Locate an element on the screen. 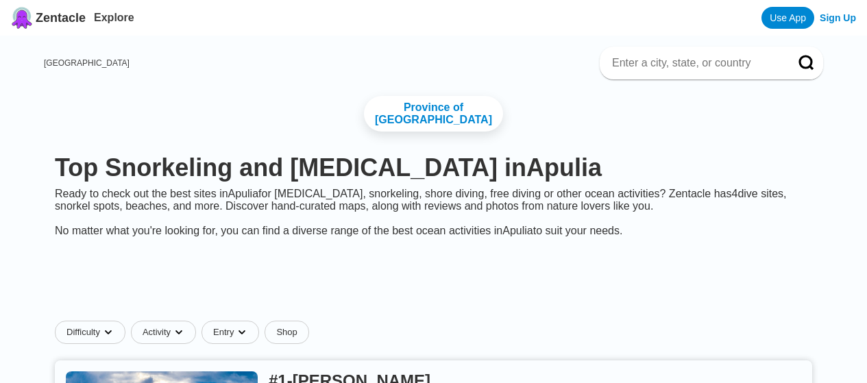 The width and height of the screenshot is (867, 383). span: Difficulty is located at coordinates (83, 333).